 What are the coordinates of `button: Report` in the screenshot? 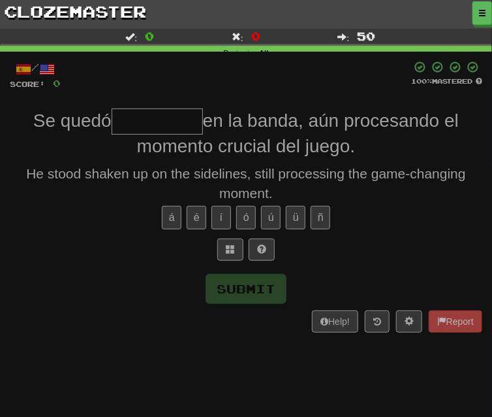 It's located at (456, 321).